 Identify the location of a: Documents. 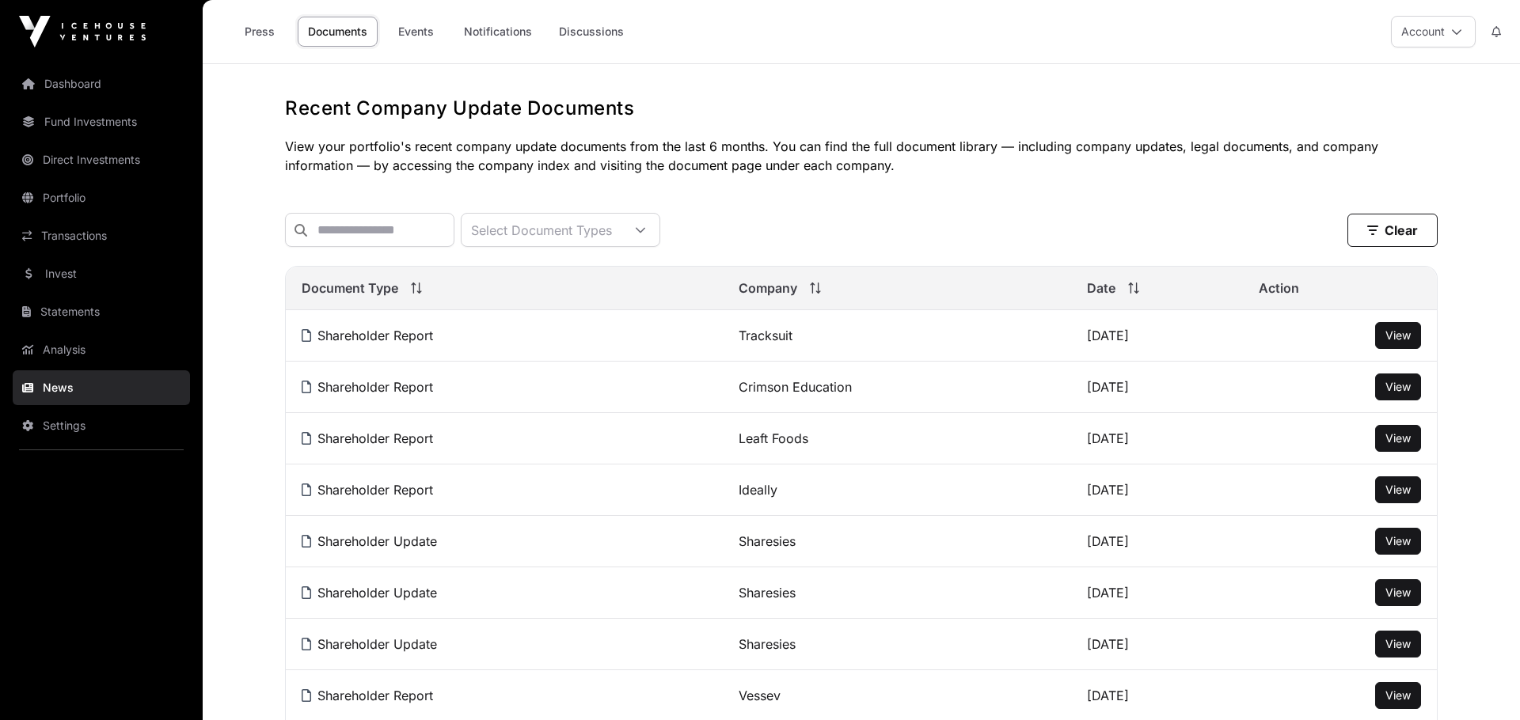
(337, 32).